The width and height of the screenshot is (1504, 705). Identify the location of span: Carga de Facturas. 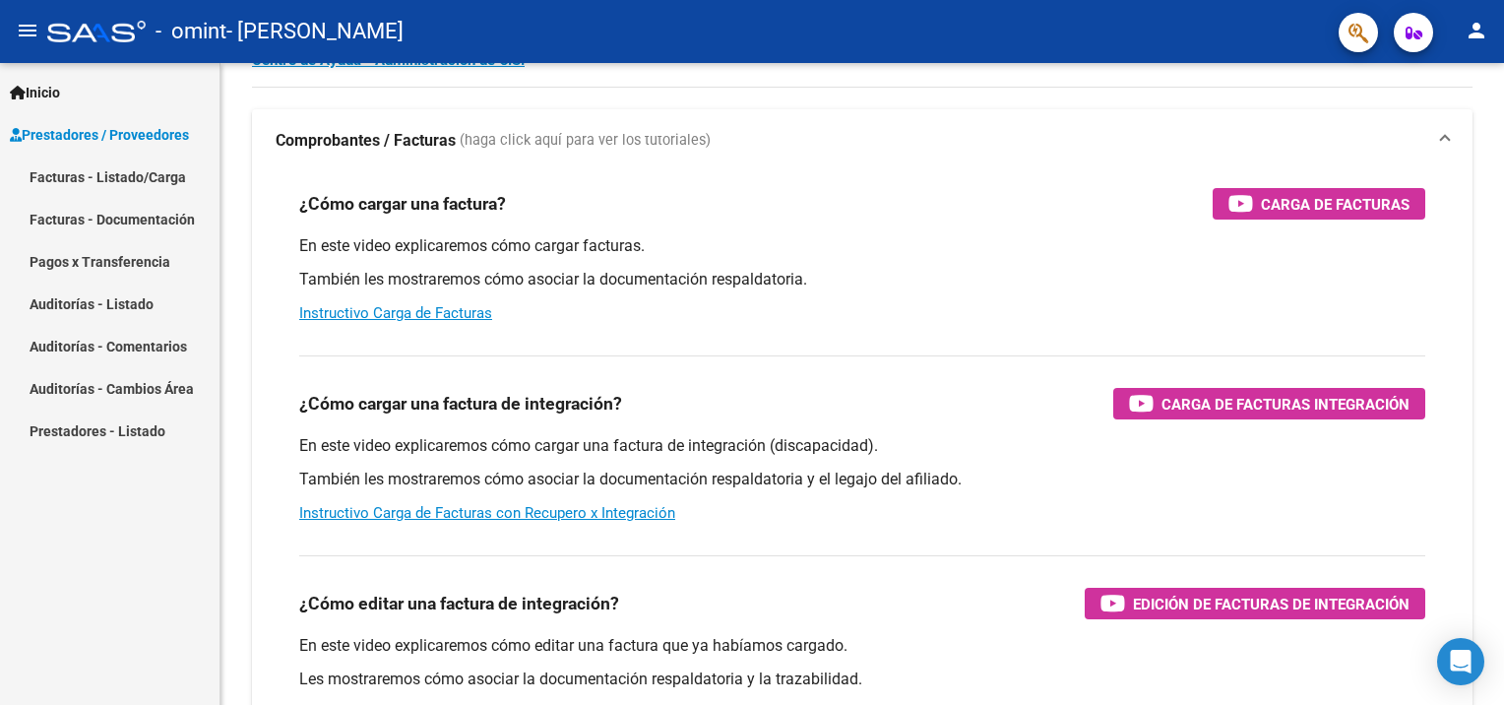
(1334, 204).